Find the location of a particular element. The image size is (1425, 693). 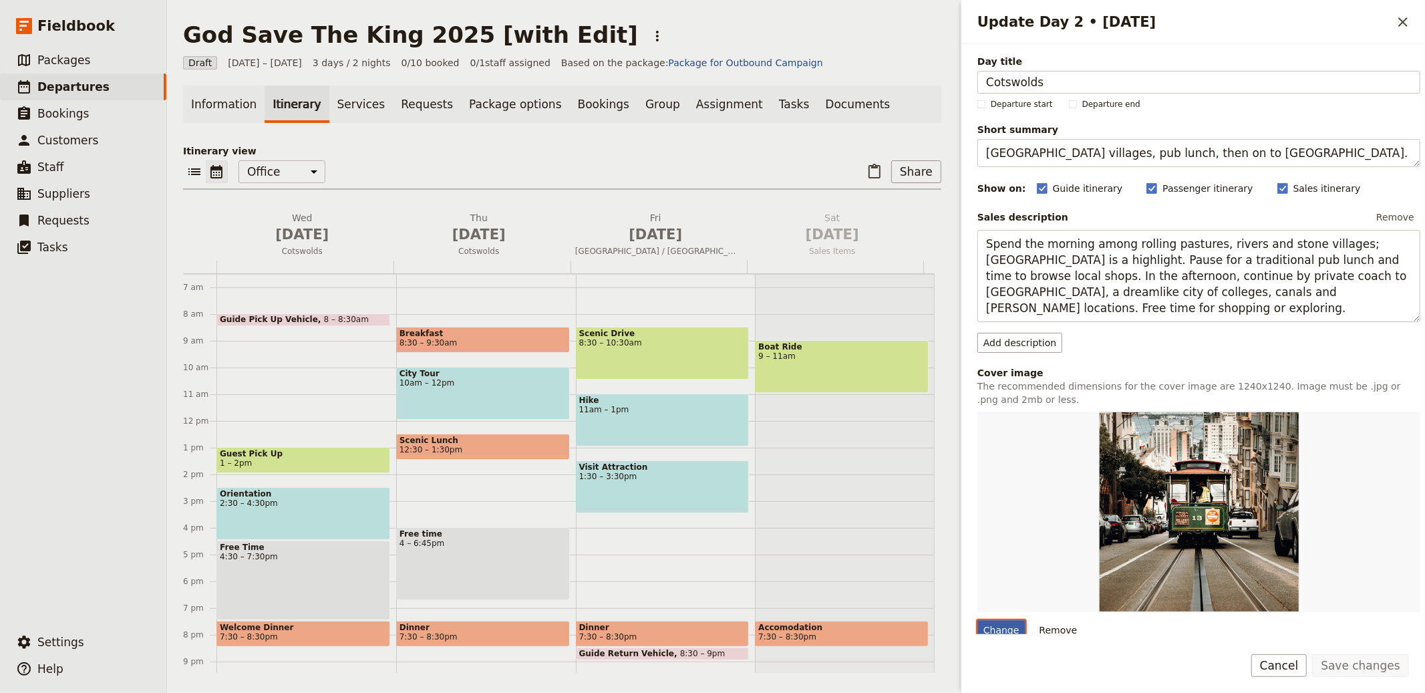

span: Bookings is located at coordinates (63, 114).